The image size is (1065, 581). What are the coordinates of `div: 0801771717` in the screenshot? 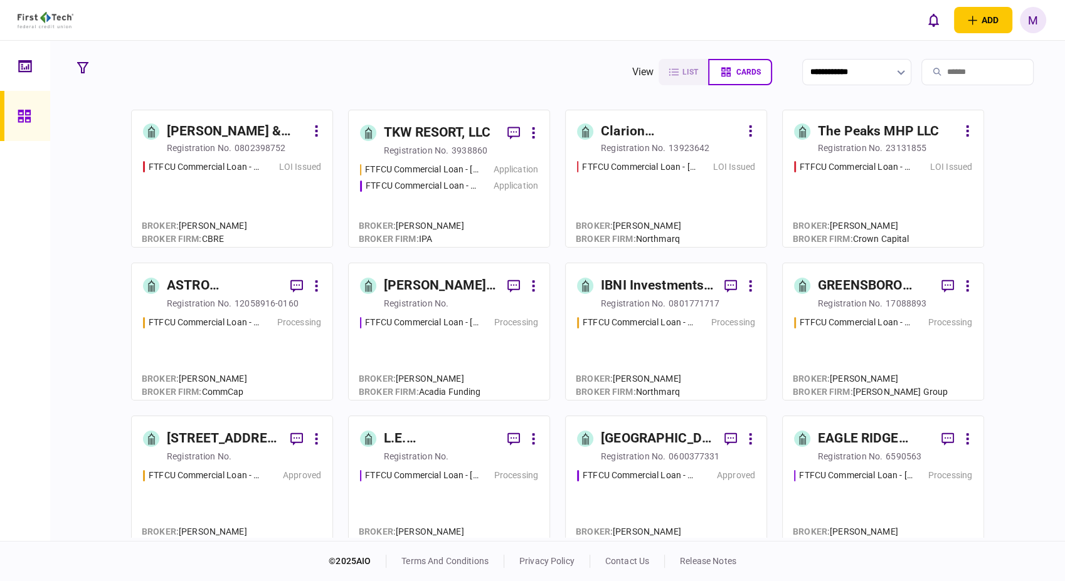 It's located at (694, 303).